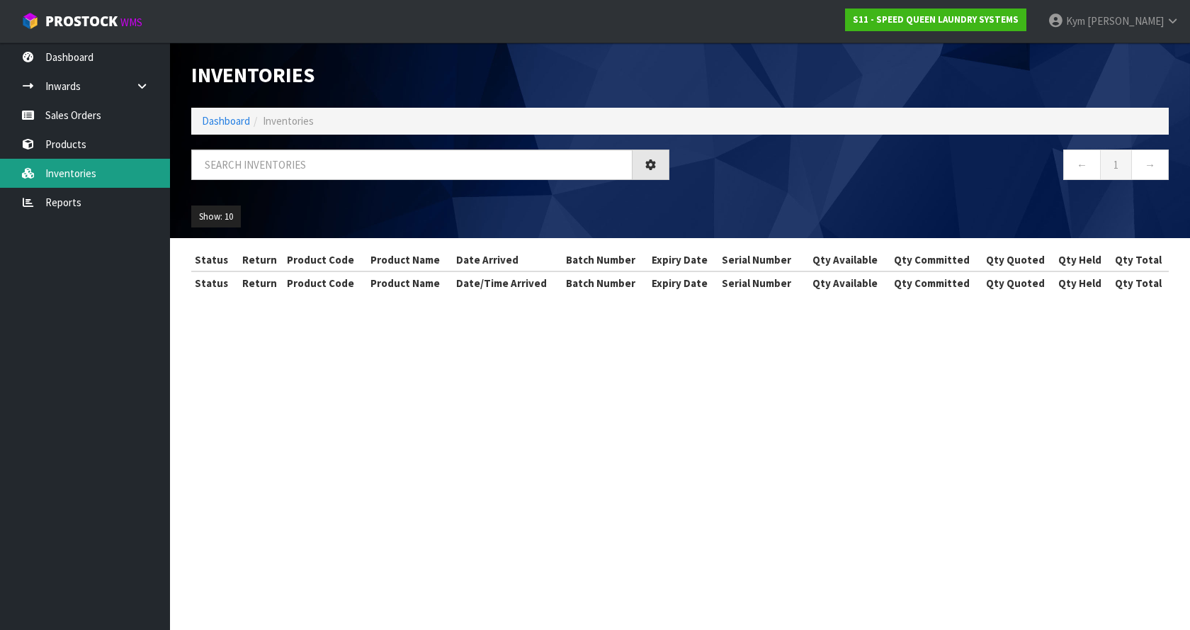 The image size is (1190, 630). I want to click on th: Date/Time Arrived, so click(507, 283).